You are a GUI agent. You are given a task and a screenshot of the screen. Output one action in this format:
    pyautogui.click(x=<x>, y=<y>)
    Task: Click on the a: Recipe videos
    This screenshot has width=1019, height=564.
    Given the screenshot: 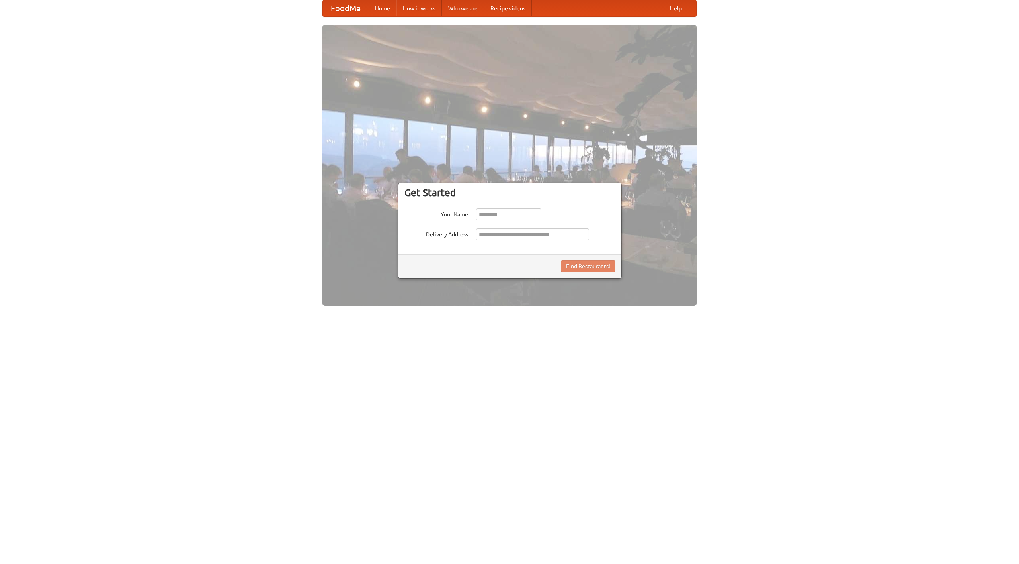 What is the action you would take?
    pyautogui.click(x=508, y=8)
    